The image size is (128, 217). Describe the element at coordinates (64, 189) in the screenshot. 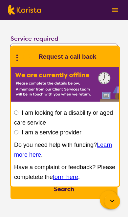

I see `button: Search` at that location.